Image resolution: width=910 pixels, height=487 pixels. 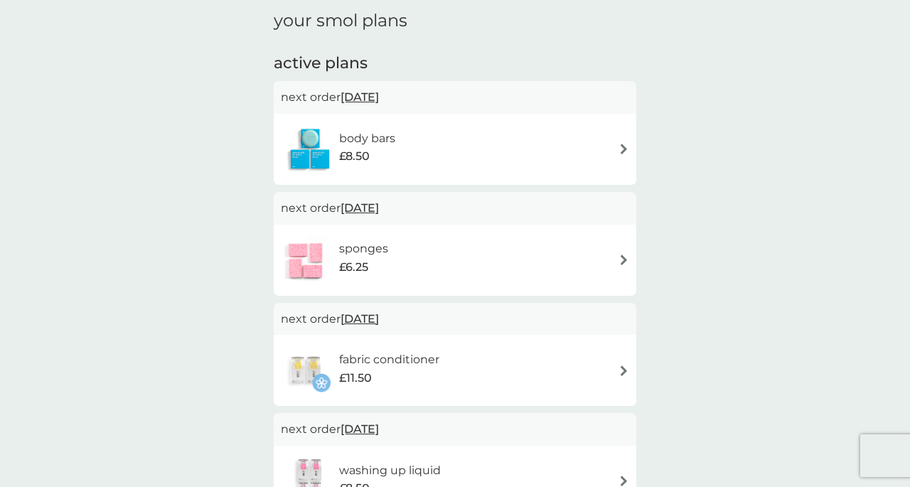 I want to click on h6: body bars, so click(x=367, y=139).